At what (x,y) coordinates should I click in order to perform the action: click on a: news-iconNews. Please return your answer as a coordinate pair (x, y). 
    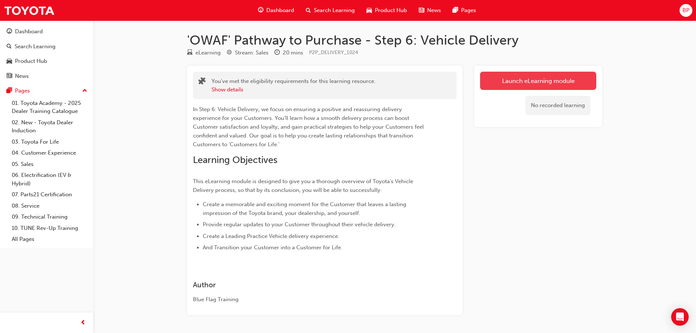
    Looking at the image, I should click on (430, 10).